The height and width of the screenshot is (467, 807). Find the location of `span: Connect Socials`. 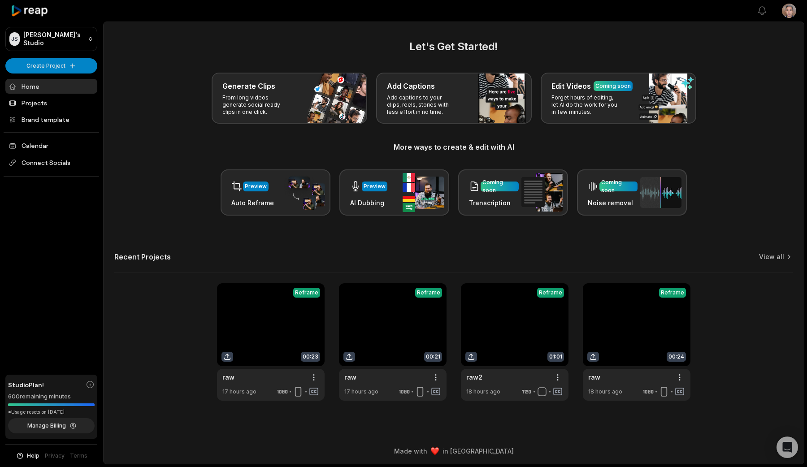

span: Connect Socials is located at coordinates (51, 163).